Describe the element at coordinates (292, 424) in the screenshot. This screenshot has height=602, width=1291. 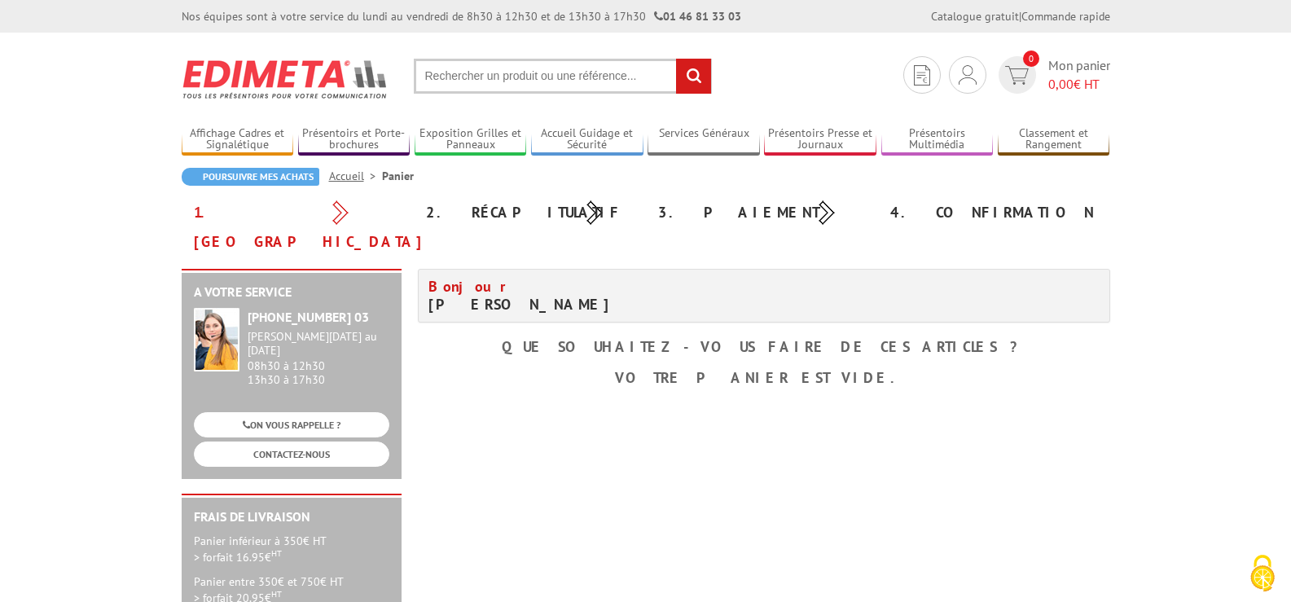
I see `a: ON VOUS RAPPELLE ?` at that location.